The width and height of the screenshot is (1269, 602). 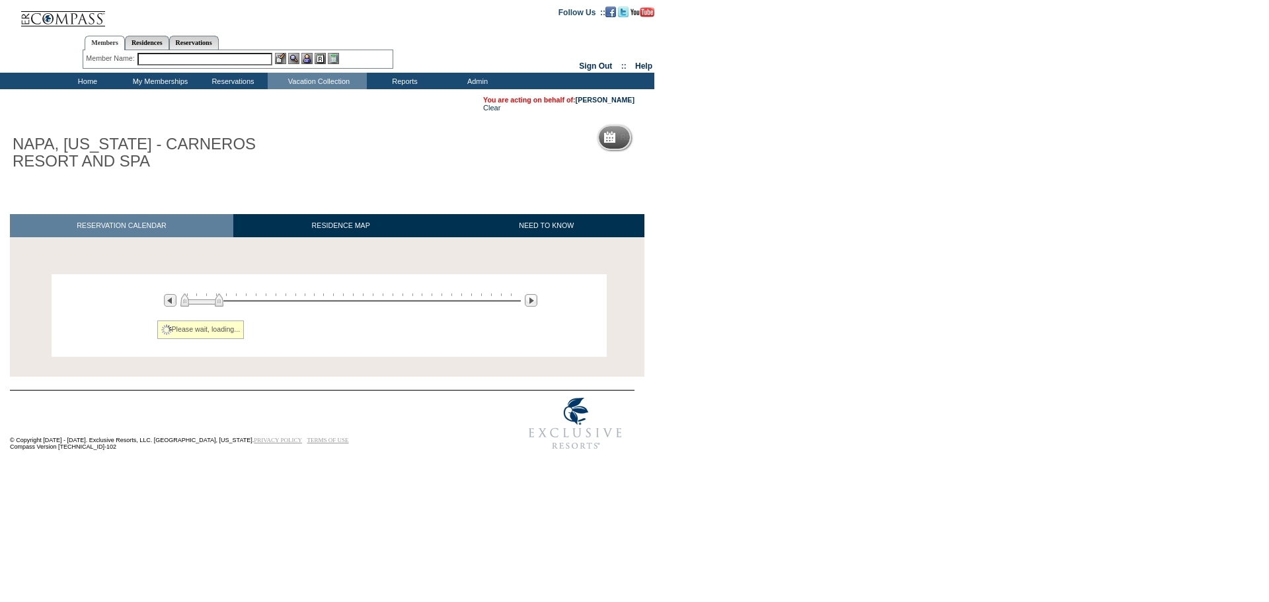 I want to click on div: Member Name:, so click(x=111, y=58).